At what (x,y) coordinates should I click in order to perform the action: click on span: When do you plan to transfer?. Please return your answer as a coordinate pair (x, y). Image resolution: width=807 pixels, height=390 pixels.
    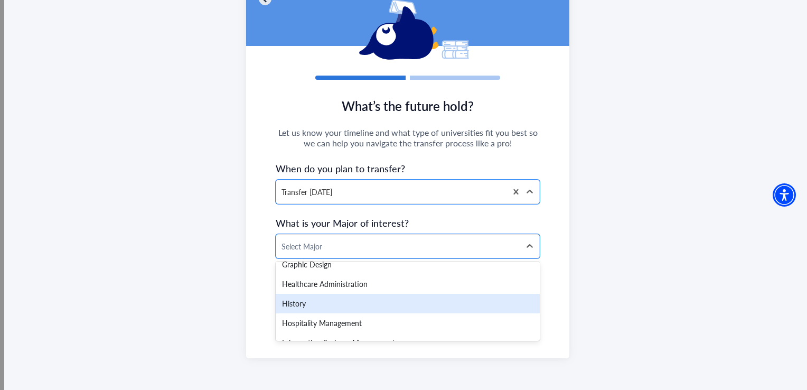
    Looking at the image, I should click on (407, 168).